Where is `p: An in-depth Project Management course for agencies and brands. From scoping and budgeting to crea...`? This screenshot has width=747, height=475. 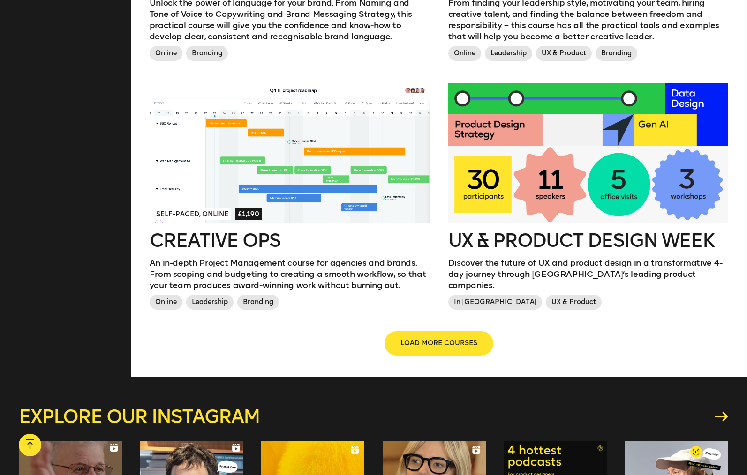 p: An in-depth Project Management course for agencies and brands. From scoping and budgeting to crea... is located at coordinates (289, 274).